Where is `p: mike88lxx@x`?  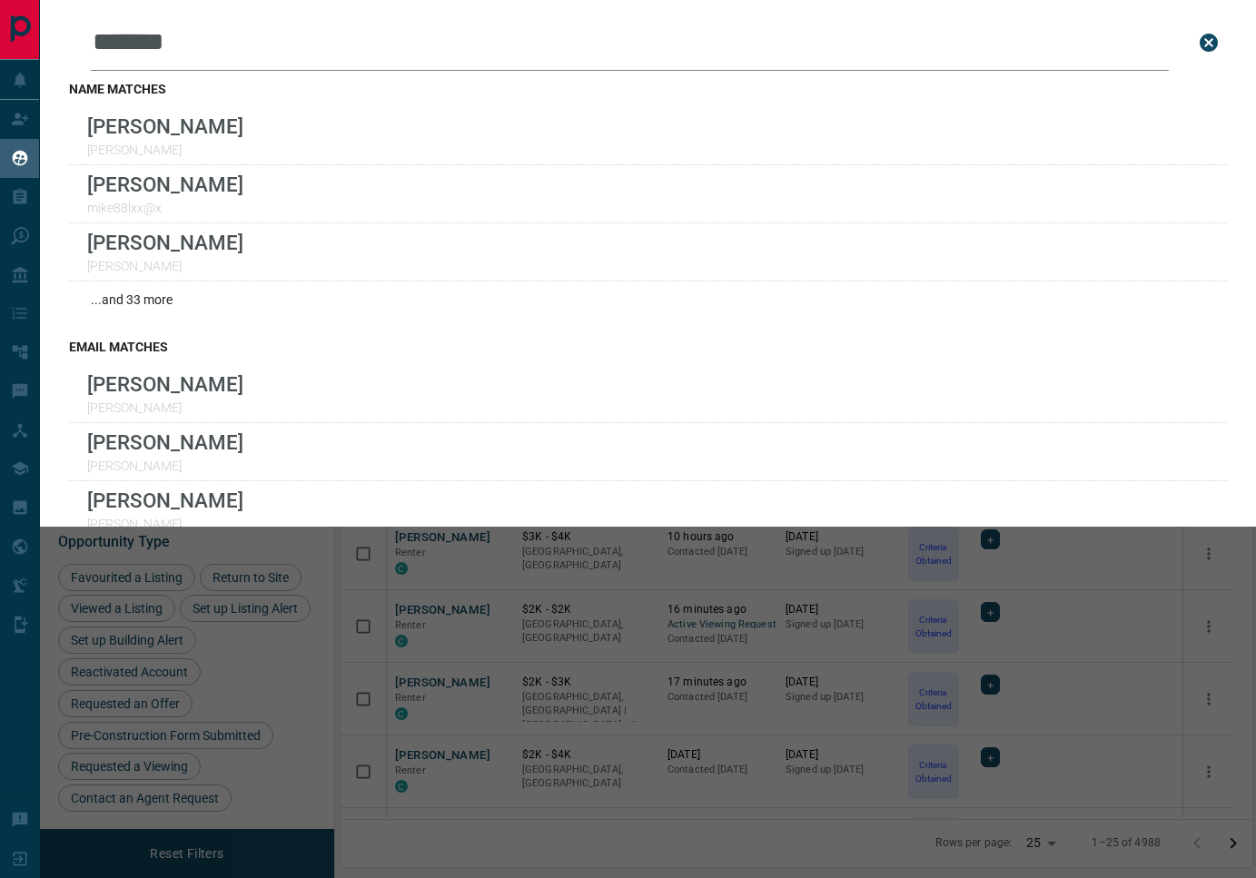 p: mike88lxx@x is located at coordinates (165, 208).